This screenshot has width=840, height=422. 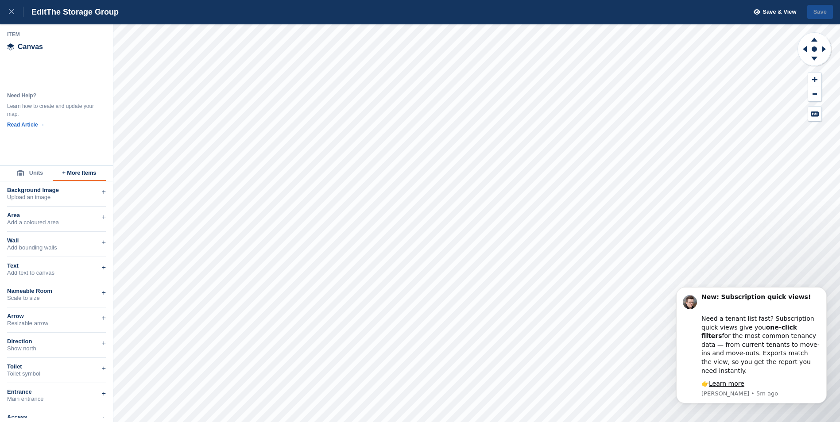 What do you see at coordinates (56, 219) in the screenshot?
I see `div: AreaAdd a coloured area+` at bounding box center [56, 219].